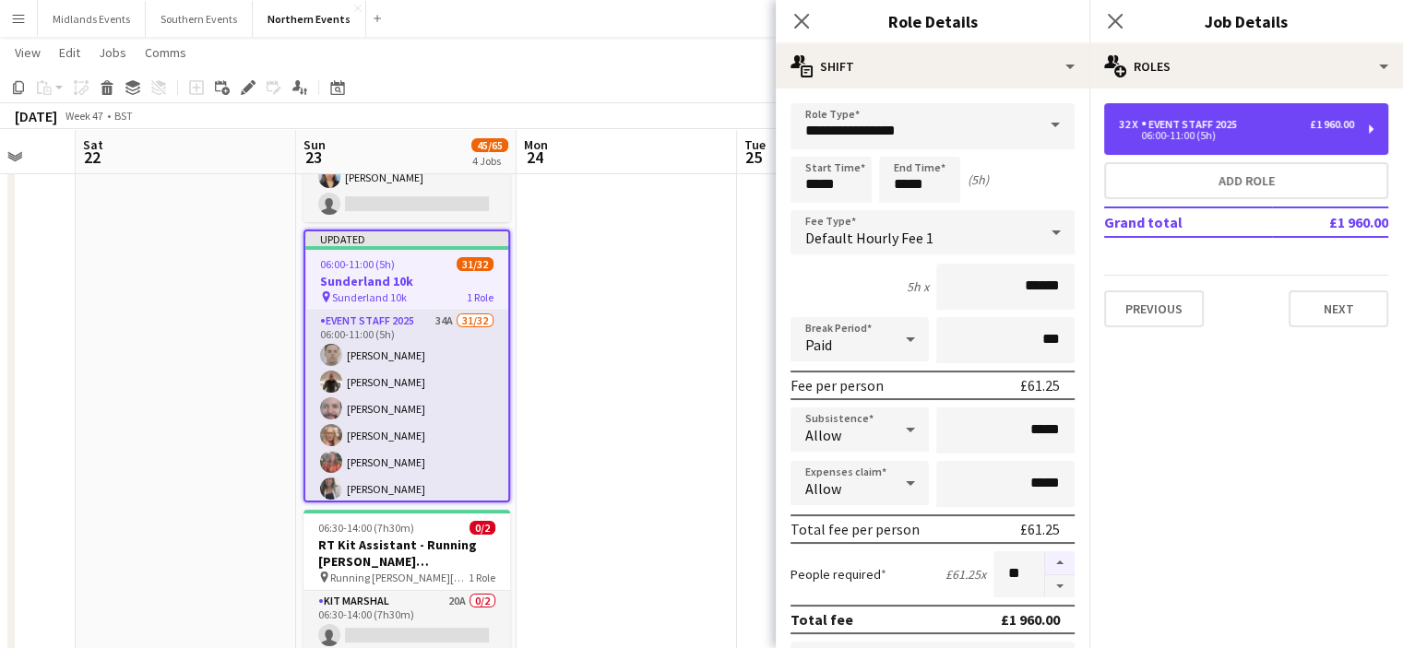 Image resolution: width=1403 pixels, height=648 pixels. I want to click on span: 24, so click(534, 157).